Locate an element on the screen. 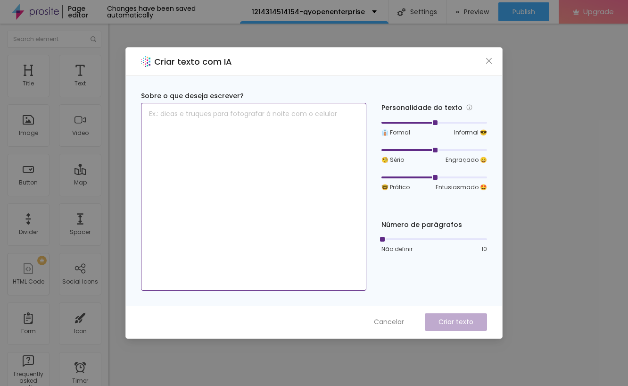 This screenshot has height=386, width=628. button: Close is located at coordinates (489, 61).